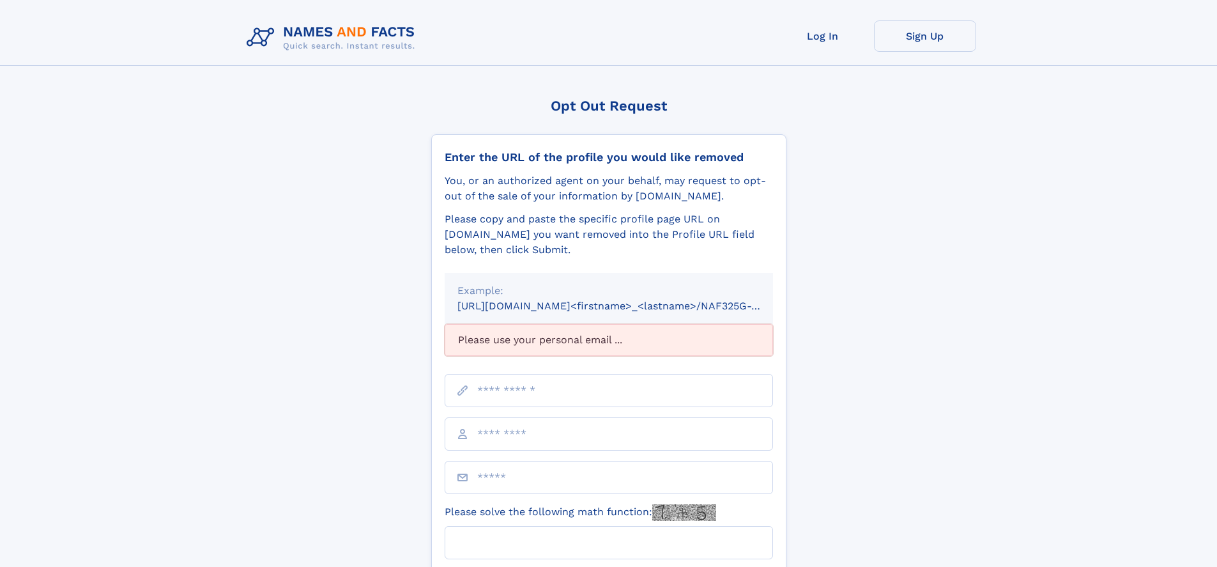 The height and width of the screenshot is (567, 1217). What do you see at coordinates (925, 36) in the screenshot?
I see `a: Sign Up` at bounding box center [925, 36].